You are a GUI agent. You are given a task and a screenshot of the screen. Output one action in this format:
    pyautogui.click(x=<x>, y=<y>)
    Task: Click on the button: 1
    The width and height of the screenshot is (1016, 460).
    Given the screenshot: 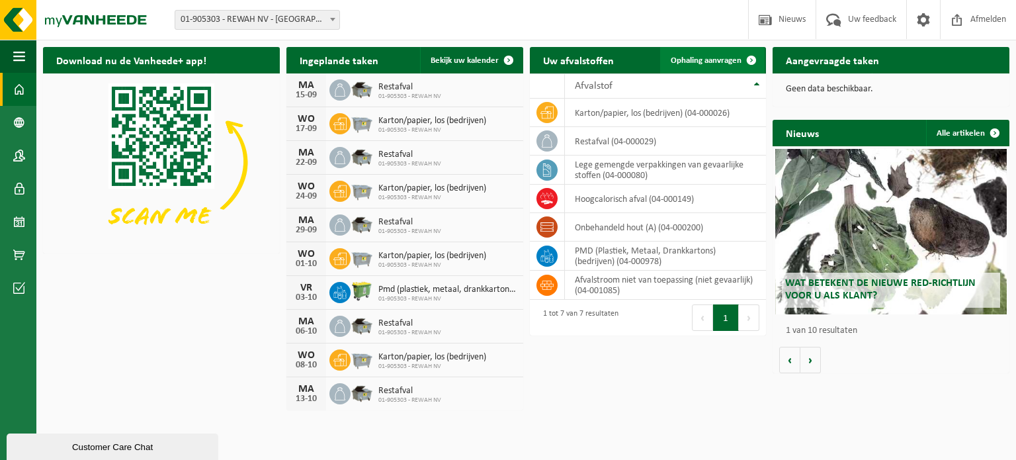 What is the action you would take?
    pyautogui.click(x=726, y=318)
    